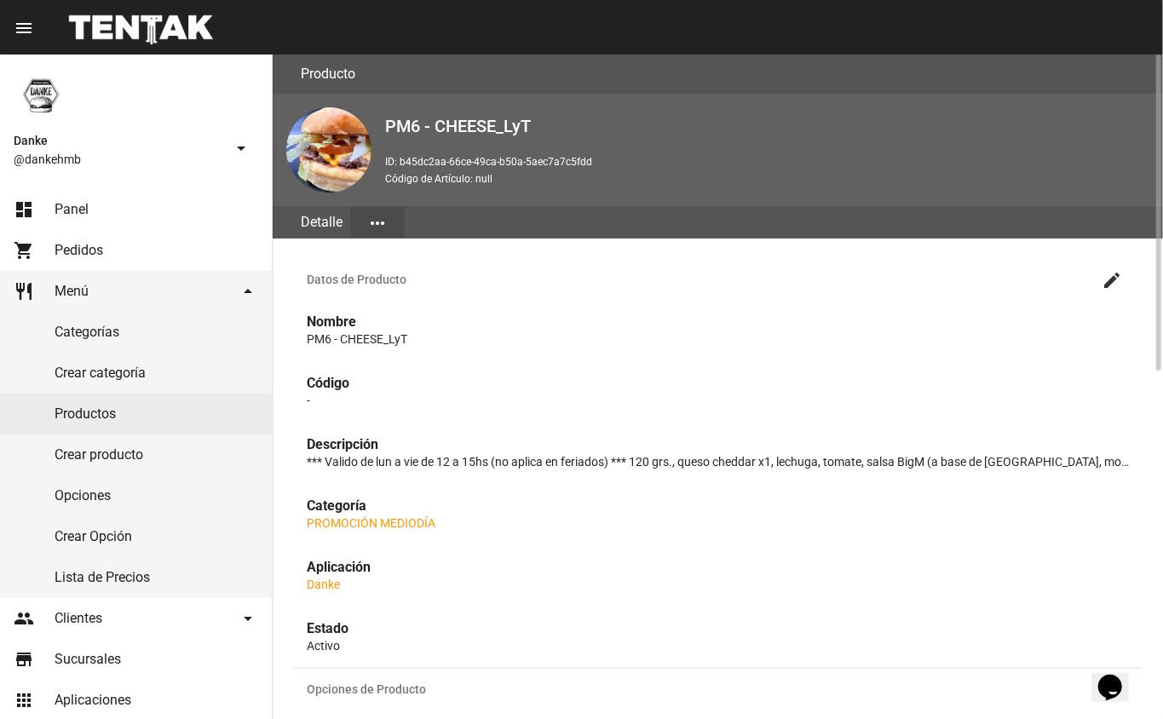 This screenshot has width=1163, height=719. Describe the element at coordinates (41, 95) in the screenshot. I see `img: 1d4517d0-56da-456b-81f5-6111ccf01445.png` at that location.